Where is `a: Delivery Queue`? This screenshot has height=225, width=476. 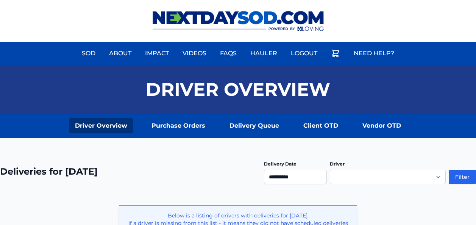
a: Delivery Queue is located at coordinates (254, 126).